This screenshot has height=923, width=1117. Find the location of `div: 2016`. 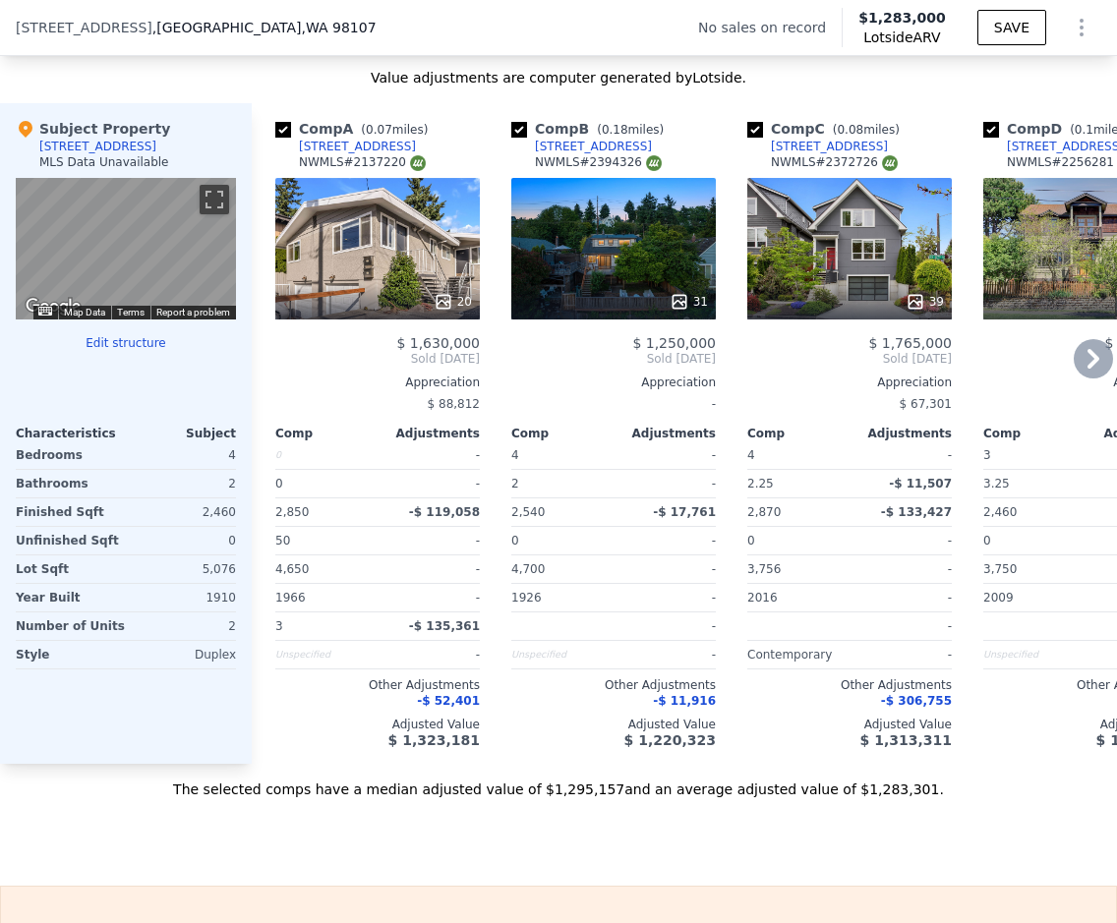

div: 2016 is located at coordinates (796, 598).